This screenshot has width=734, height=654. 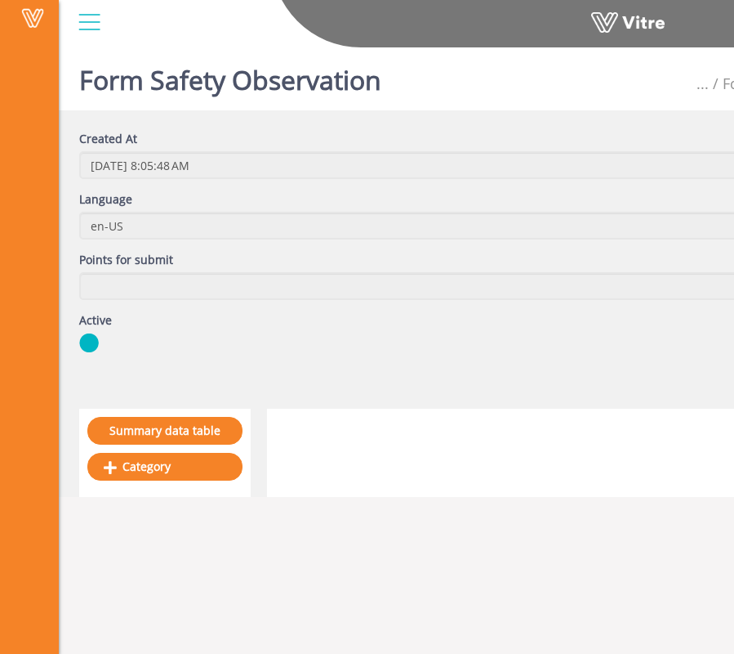 I want to click on label: Points for submit, so click(x=126, y=260).